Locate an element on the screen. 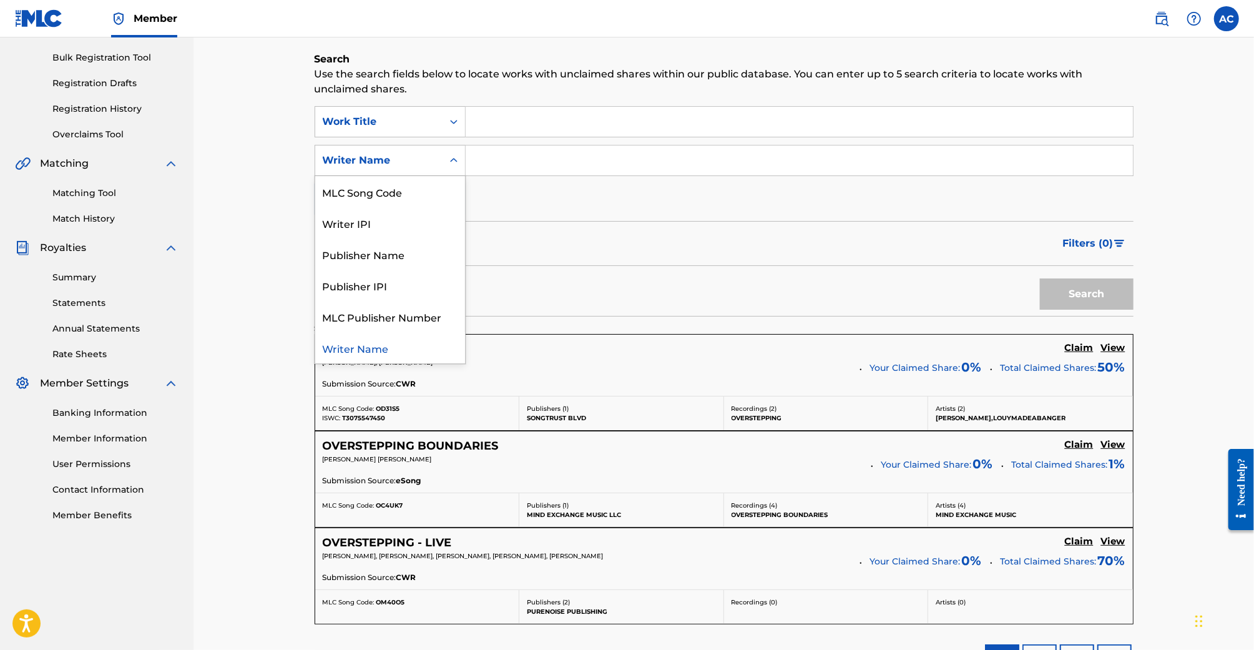 This screenshot has width=1254, height=650. a: Annual Statements is located at coordinates (115, 328).